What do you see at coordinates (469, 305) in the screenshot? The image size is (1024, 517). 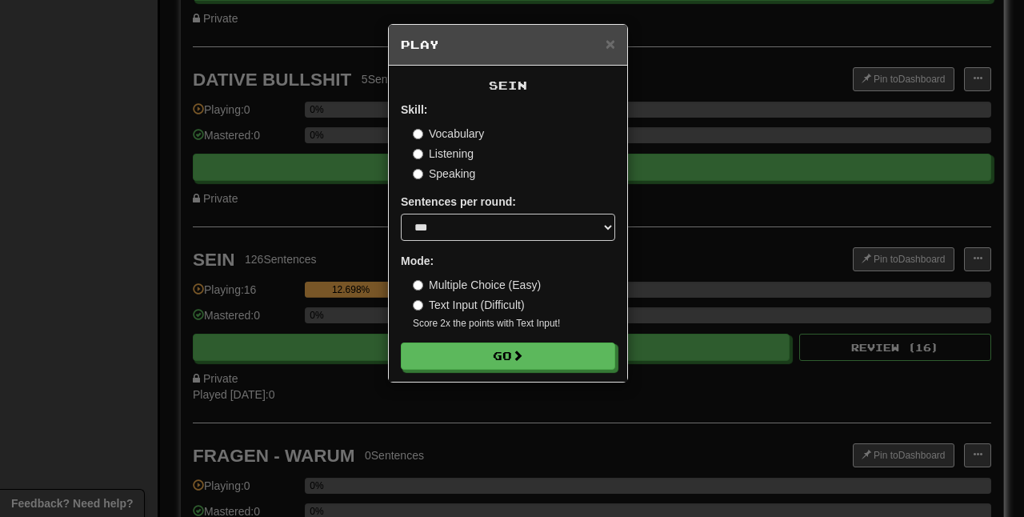 I see `label: Text Input (Difficult)` at bounding box center [469, 305].